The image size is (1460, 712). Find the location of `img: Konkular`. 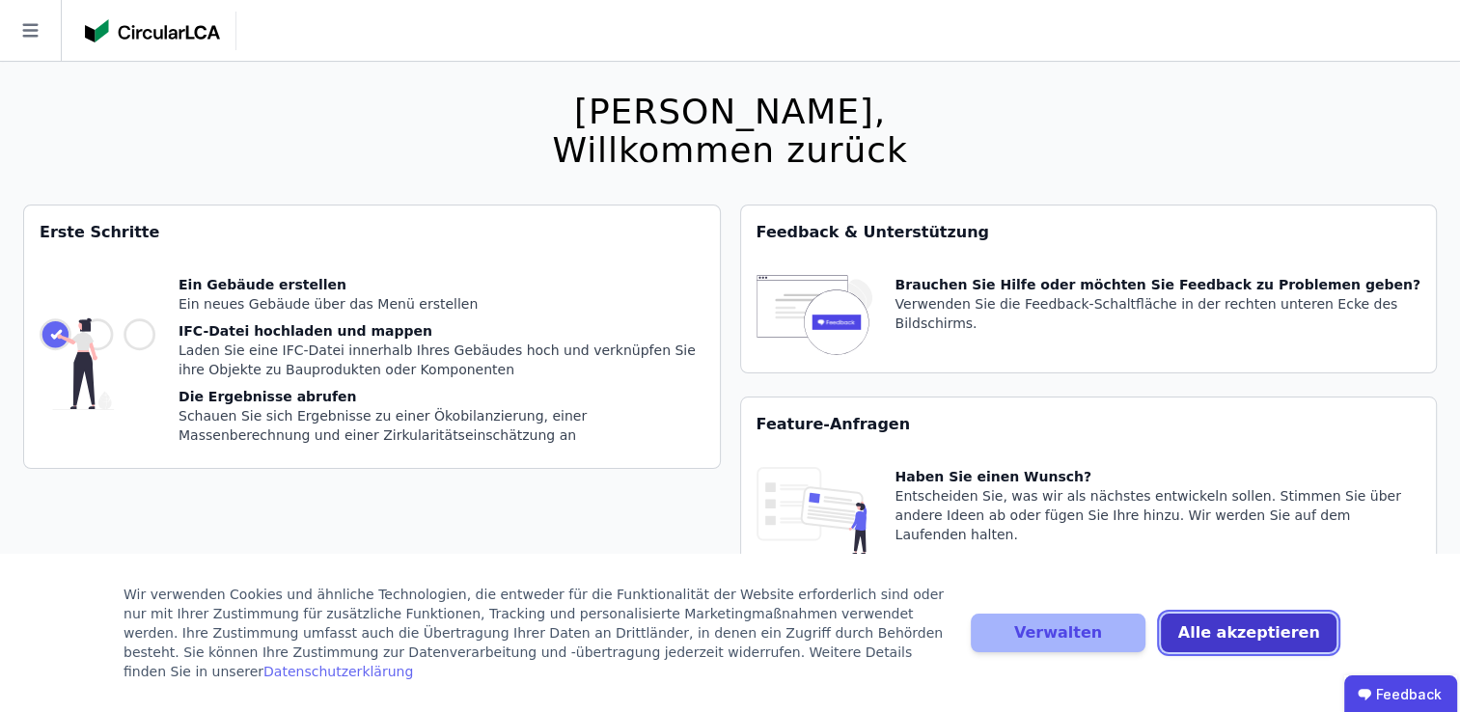

img: Konkular is located at coordinates (152, 31).